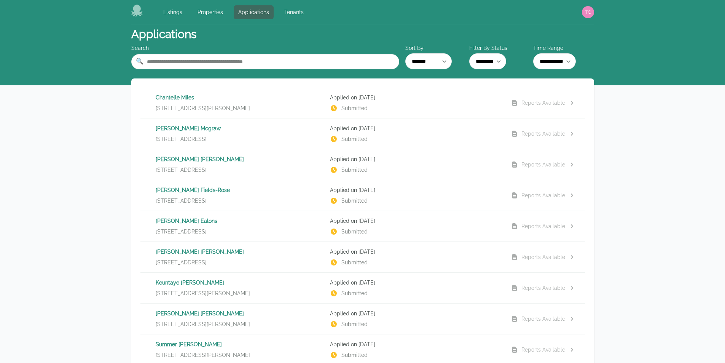 The image size is (725, 363). What do you see at coordinates (210, 12) in the screenshot?
I see `a: Properties` at bounding box center [210, 12].